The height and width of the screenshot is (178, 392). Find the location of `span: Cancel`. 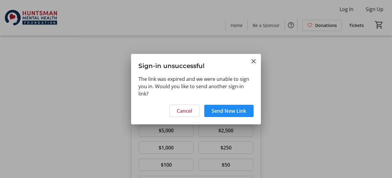

span: Cancel is located at coordinates (184, 111).